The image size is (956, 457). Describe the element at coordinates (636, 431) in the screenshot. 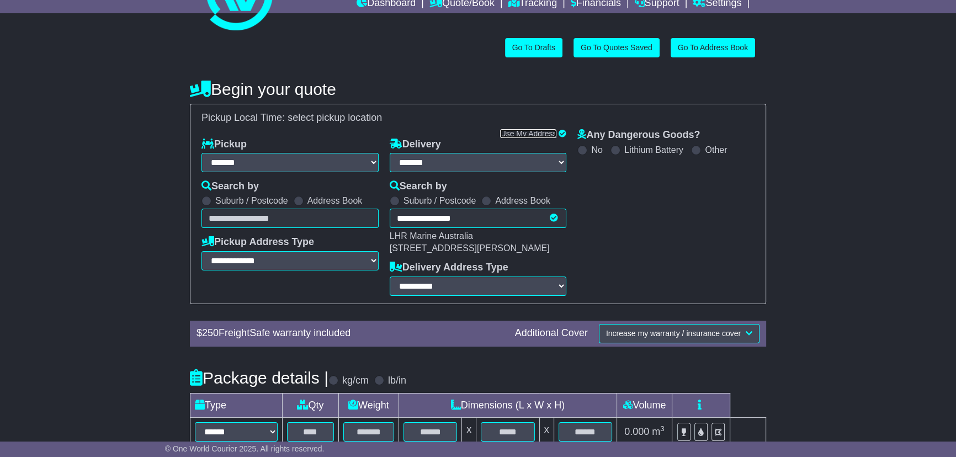

I see `span: 0.000` at that location.